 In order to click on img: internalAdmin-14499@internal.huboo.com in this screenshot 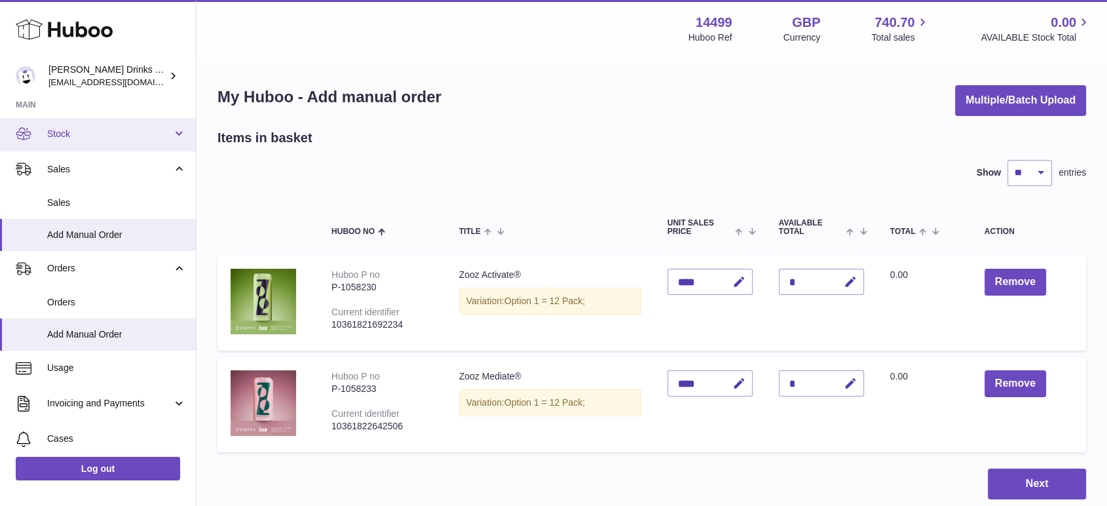, I will do `click(26, 76)`.